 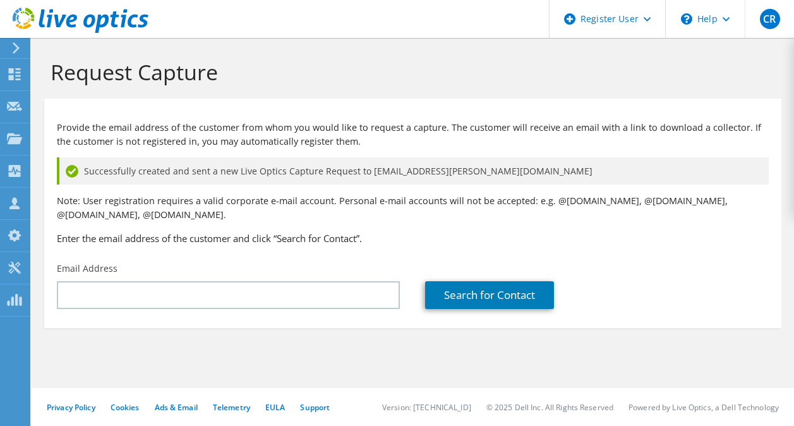 I want to click on li: Powered by Live Optics, a Dell Technology, so click(x=704, y=407).